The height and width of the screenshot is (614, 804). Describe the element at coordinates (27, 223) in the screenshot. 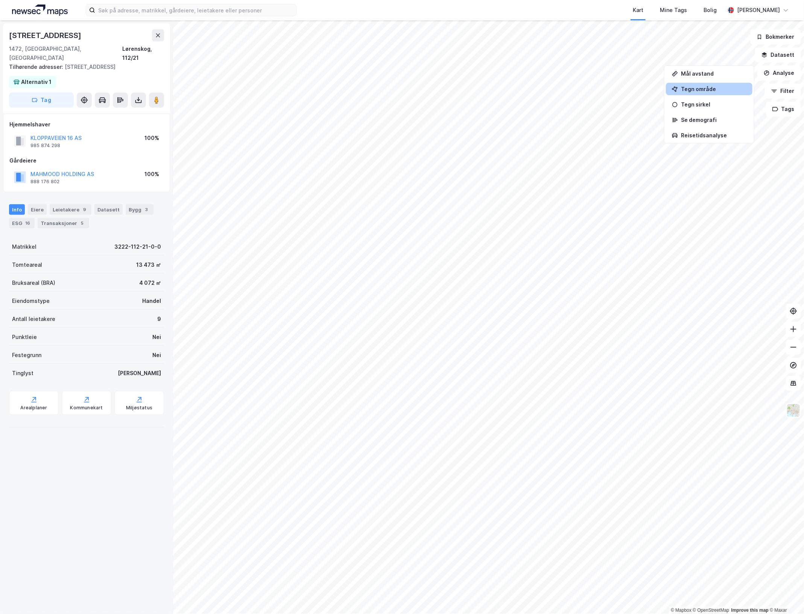

I see `div: 16` at that location.